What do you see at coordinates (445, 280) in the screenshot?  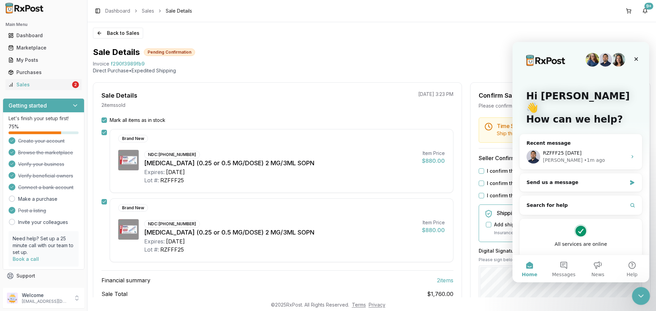 I see `span: 2 item s` at bounding box center [445, 280].